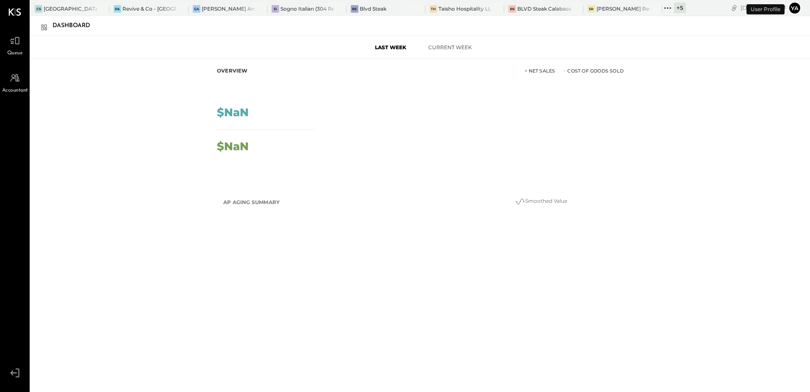  I want to click on div: GA, so click(197, 9).